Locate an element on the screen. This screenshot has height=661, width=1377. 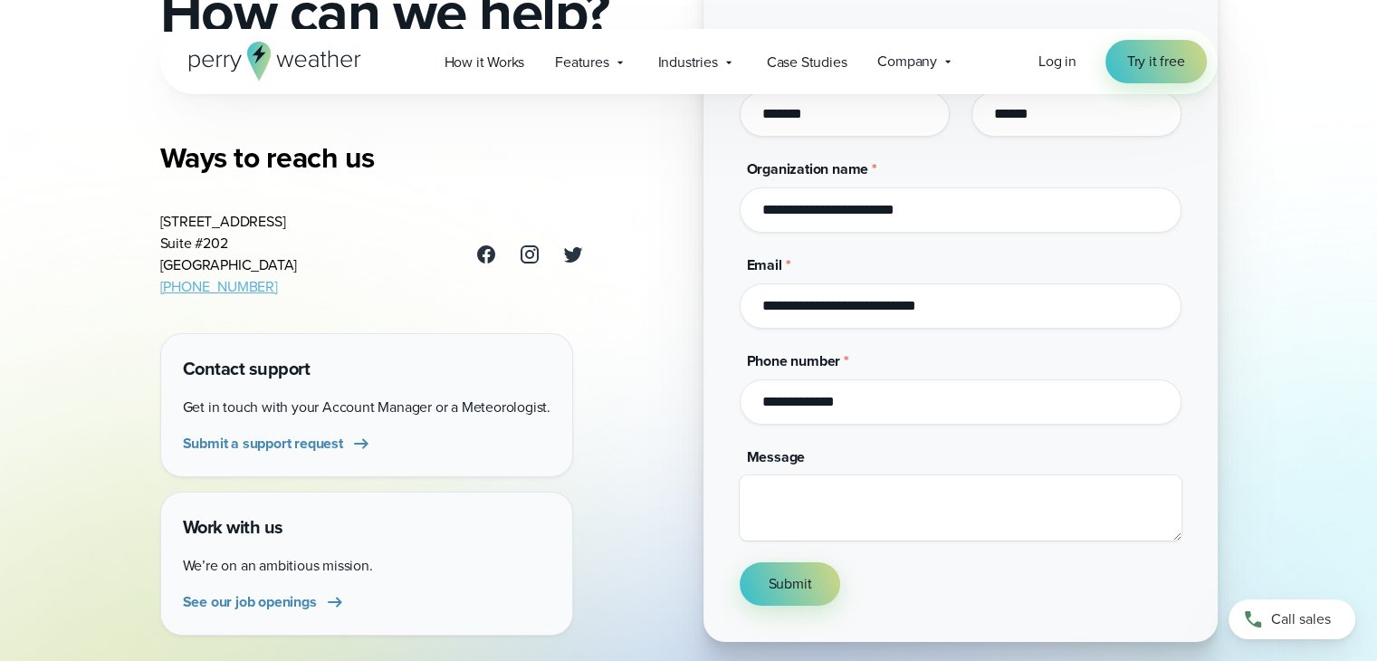
a: See our job openings is located at coordinates (264, 602).